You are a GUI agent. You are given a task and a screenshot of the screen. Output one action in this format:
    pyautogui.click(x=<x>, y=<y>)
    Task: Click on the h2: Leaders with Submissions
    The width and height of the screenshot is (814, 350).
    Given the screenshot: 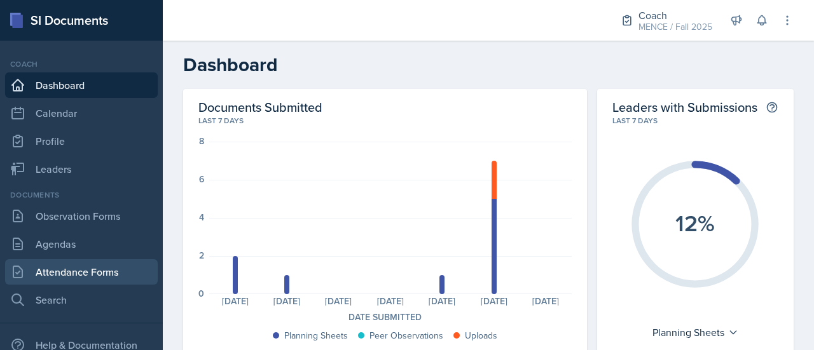 What is the action you would take?
    pyautogui.click(x=685, y=107)
    